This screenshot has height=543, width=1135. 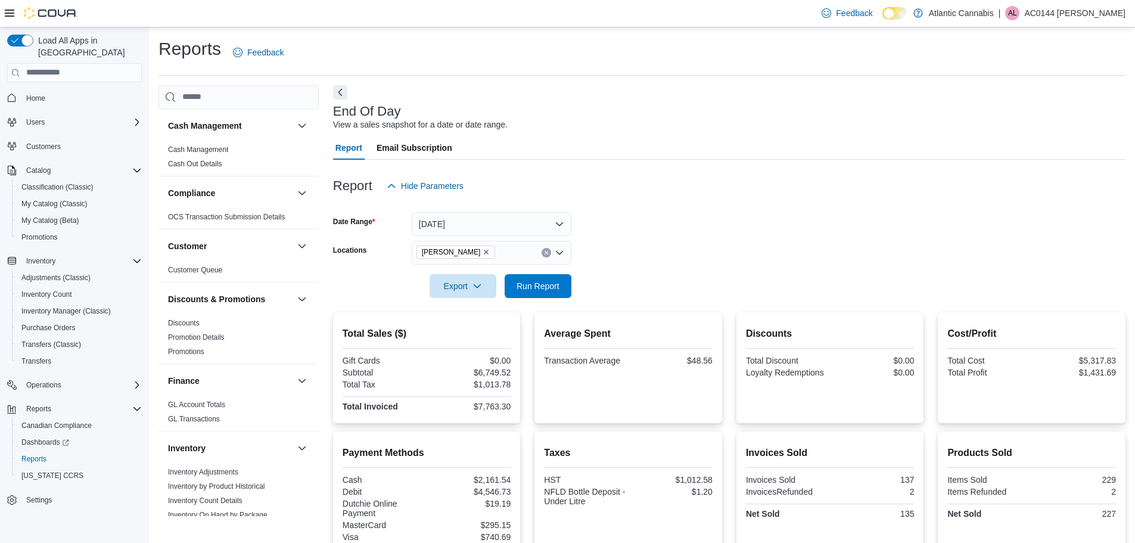 I want to click on span: Inventory Manager (Classic), so click(x=66, y=311).